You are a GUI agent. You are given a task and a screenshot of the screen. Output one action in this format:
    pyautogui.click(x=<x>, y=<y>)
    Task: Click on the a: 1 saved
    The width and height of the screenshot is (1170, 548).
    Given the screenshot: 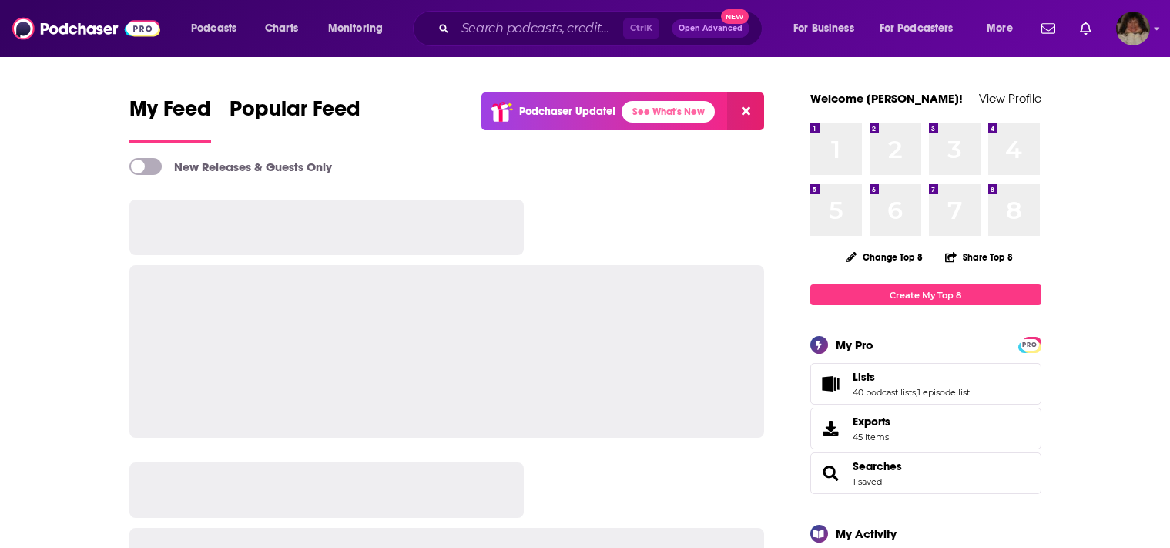 What is the action you would take?
    pyautogui.click(x=867, y=481)
    